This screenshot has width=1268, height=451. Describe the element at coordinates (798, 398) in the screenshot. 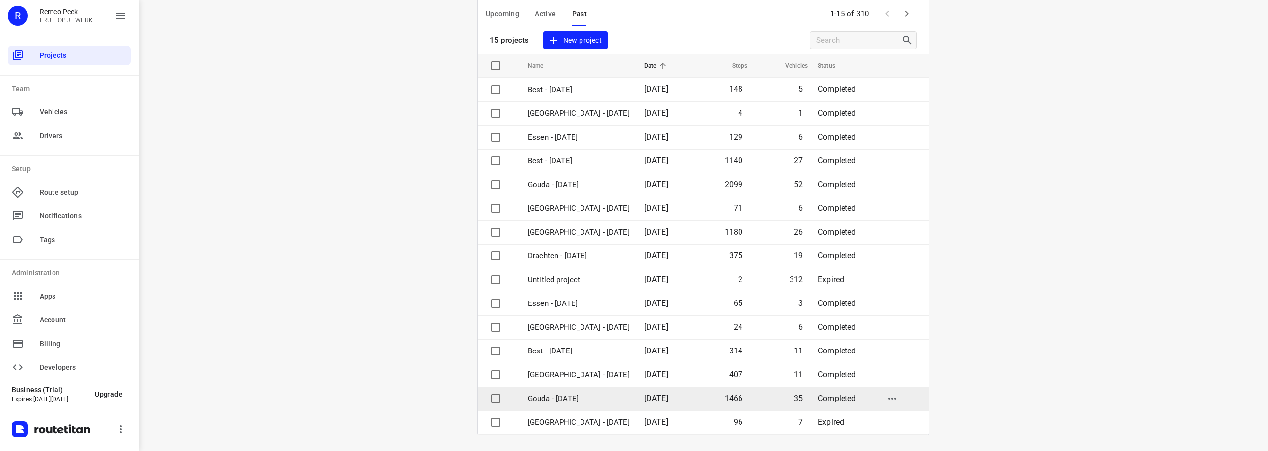

I see `span: 35` at that location.